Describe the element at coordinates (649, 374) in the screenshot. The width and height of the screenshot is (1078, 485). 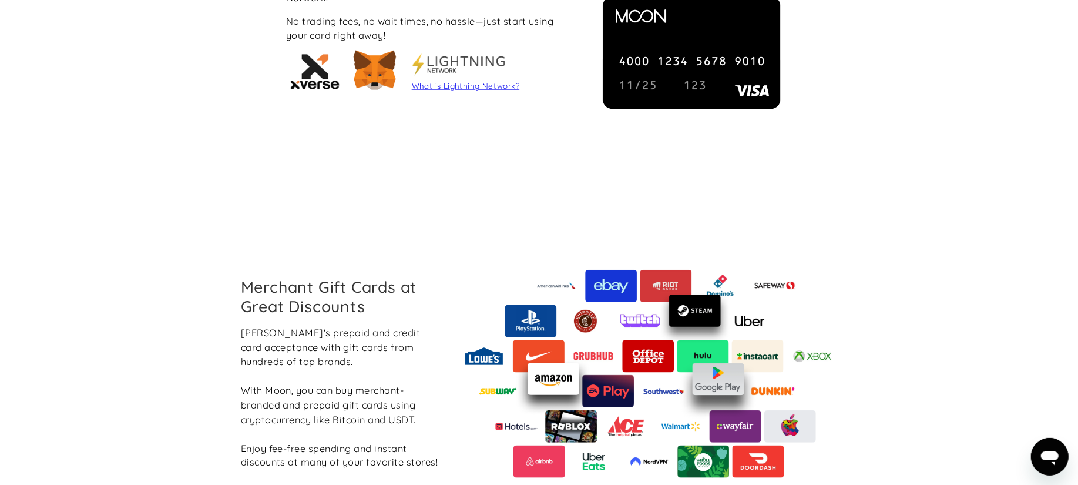
I see `img: Moon's vast catalog of merchant gift cards` at that location.